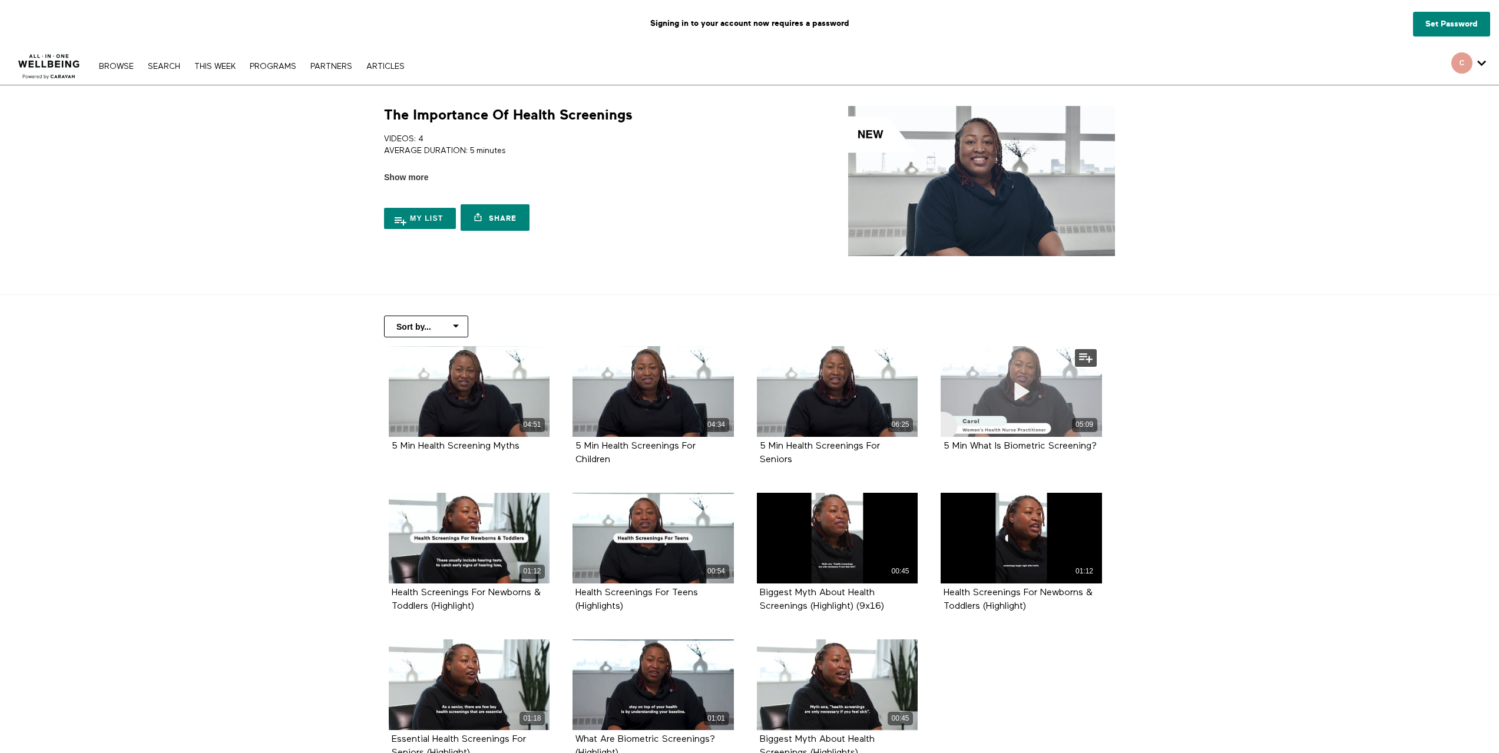 The width and height of the screenshot is (1499, 753). I want to click on img: CARAVAN, so click(49, 63).